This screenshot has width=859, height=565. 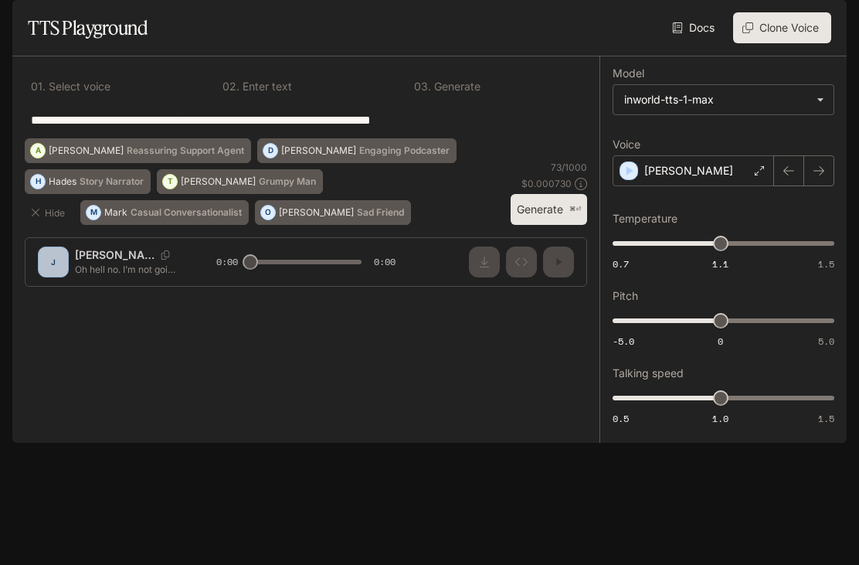 I want to click on p: Voice, so click(x=627, y=144).